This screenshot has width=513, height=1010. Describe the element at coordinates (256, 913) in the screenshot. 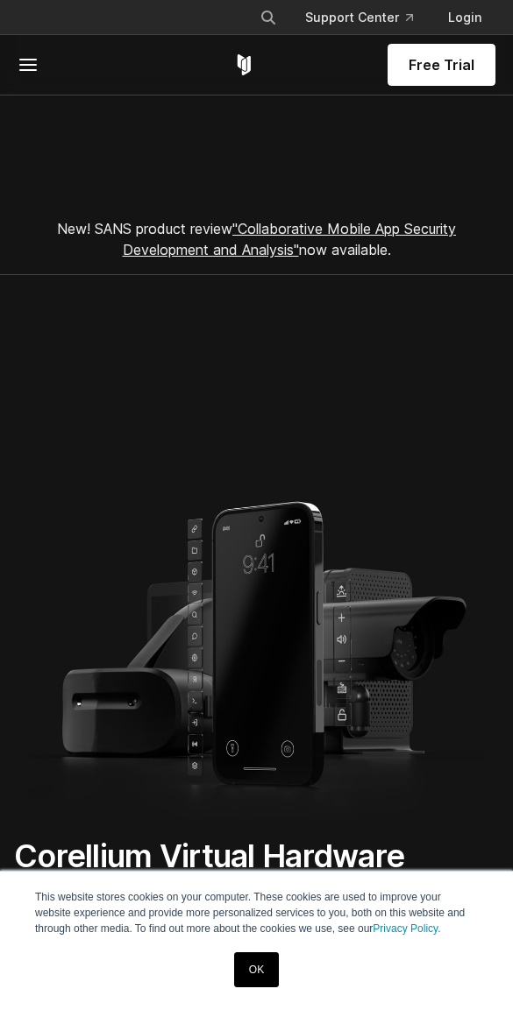

I see `p: This website stores cookies on your computer. These cookies are used to improve your website expe...` at that location.